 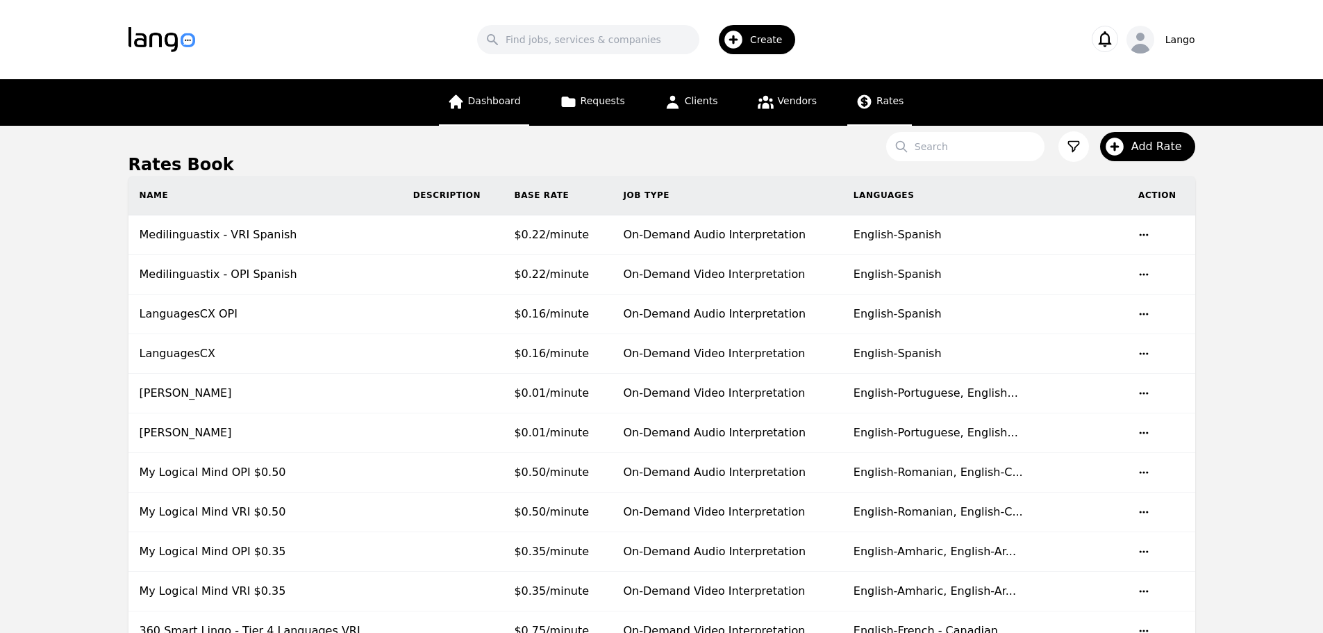 What do you see at coordinates (265, 235) in the screenshot?
I see `td: Medilinguastix - VRI Spanish` at bounding box center [265, 235].